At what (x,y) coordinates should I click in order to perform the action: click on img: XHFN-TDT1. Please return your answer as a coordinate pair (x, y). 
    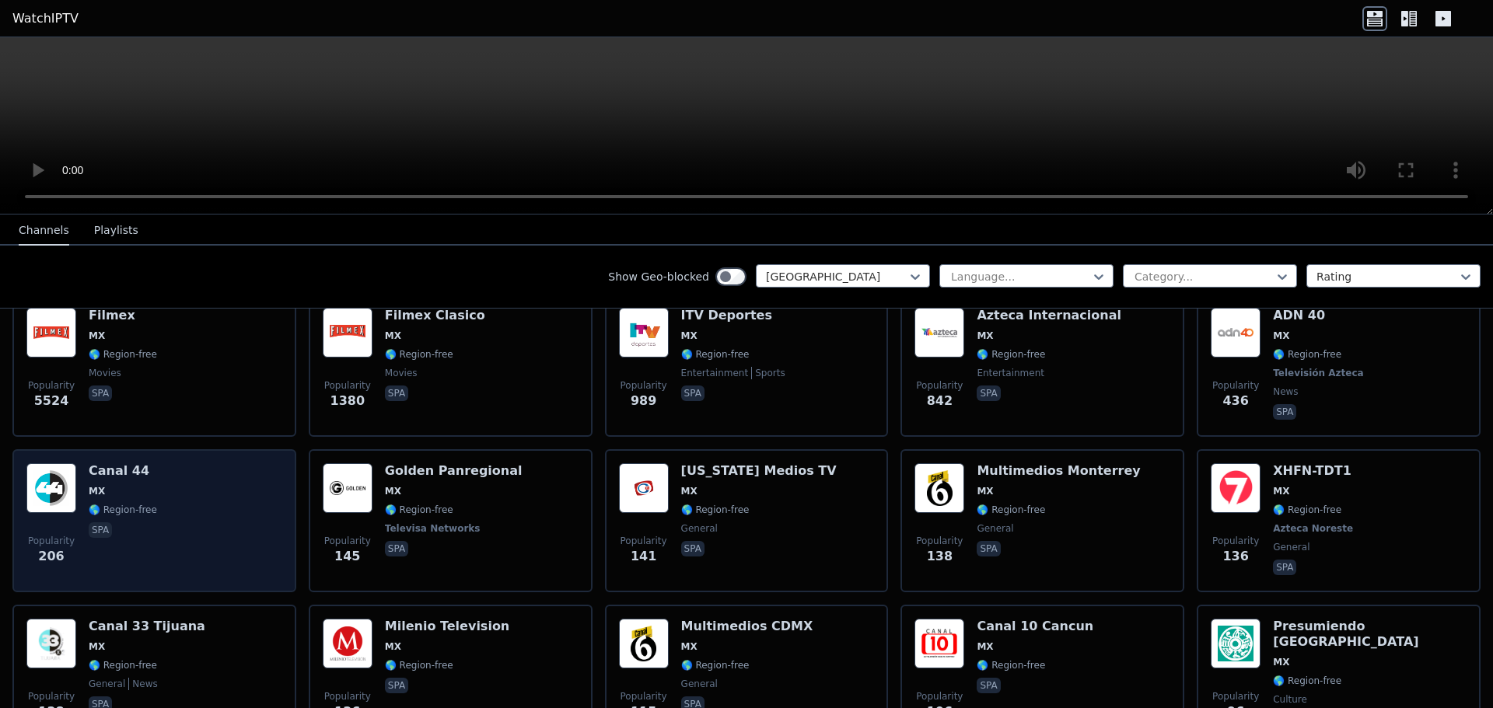
    Looking at the image, I should click on (1236, 488).